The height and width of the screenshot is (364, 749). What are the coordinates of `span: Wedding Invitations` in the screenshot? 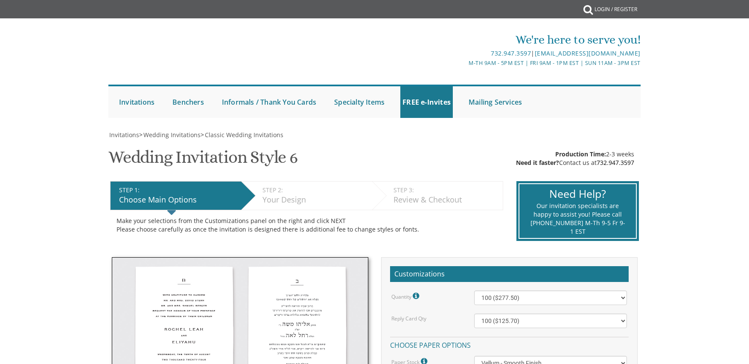 It's located at (172, 134).